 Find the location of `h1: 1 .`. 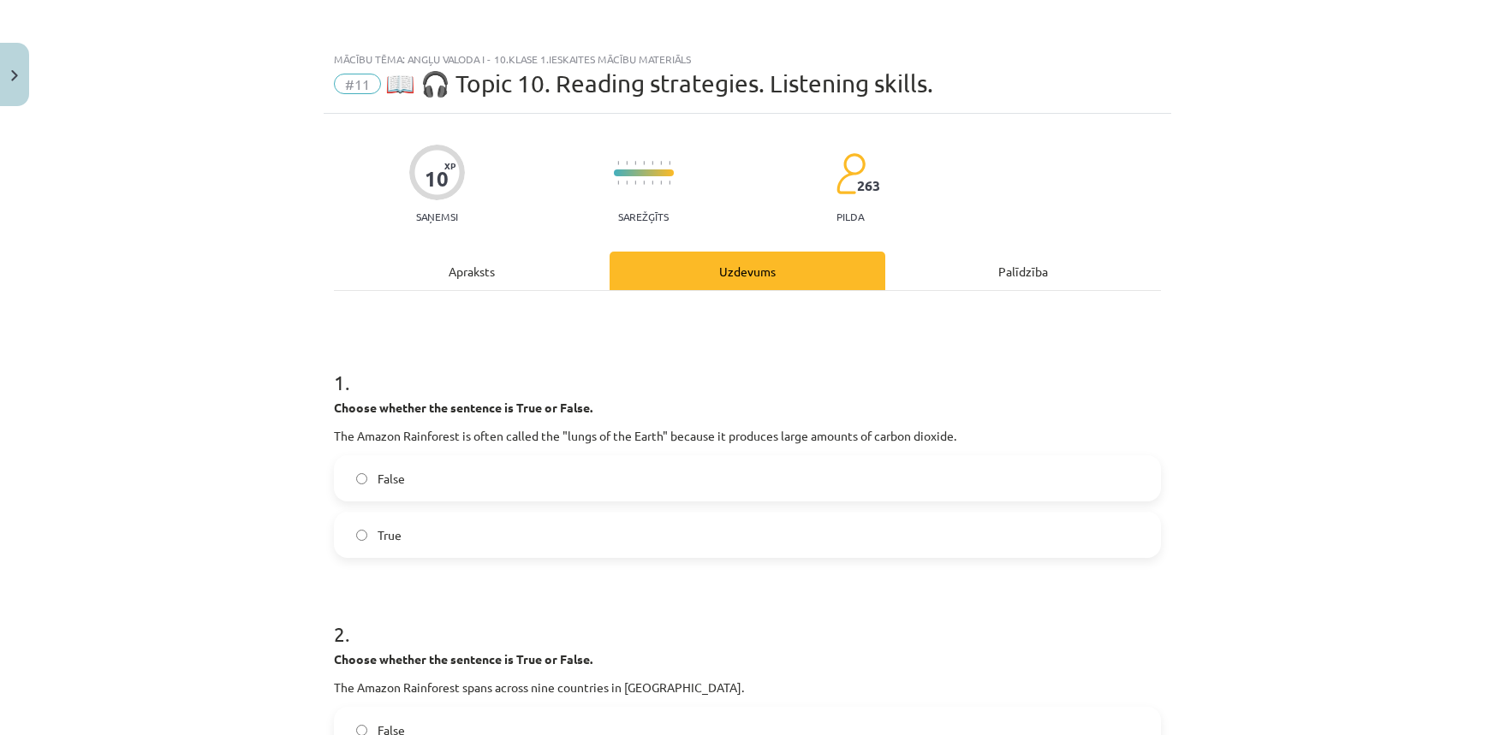

h1: 1 . is located at coordinates (747, 367).